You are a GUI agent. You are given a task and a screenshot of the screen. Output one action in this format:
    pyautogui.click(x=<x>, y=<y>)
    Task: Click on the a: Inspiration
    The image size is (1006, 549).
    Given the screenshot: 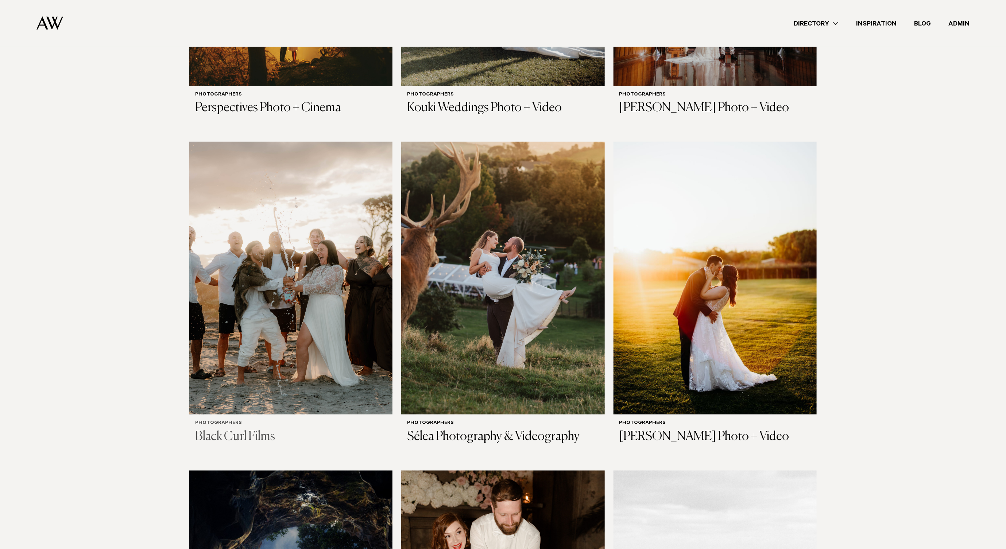 What is the action you would take?
    pyautogui.click(x=876, y=23)
    